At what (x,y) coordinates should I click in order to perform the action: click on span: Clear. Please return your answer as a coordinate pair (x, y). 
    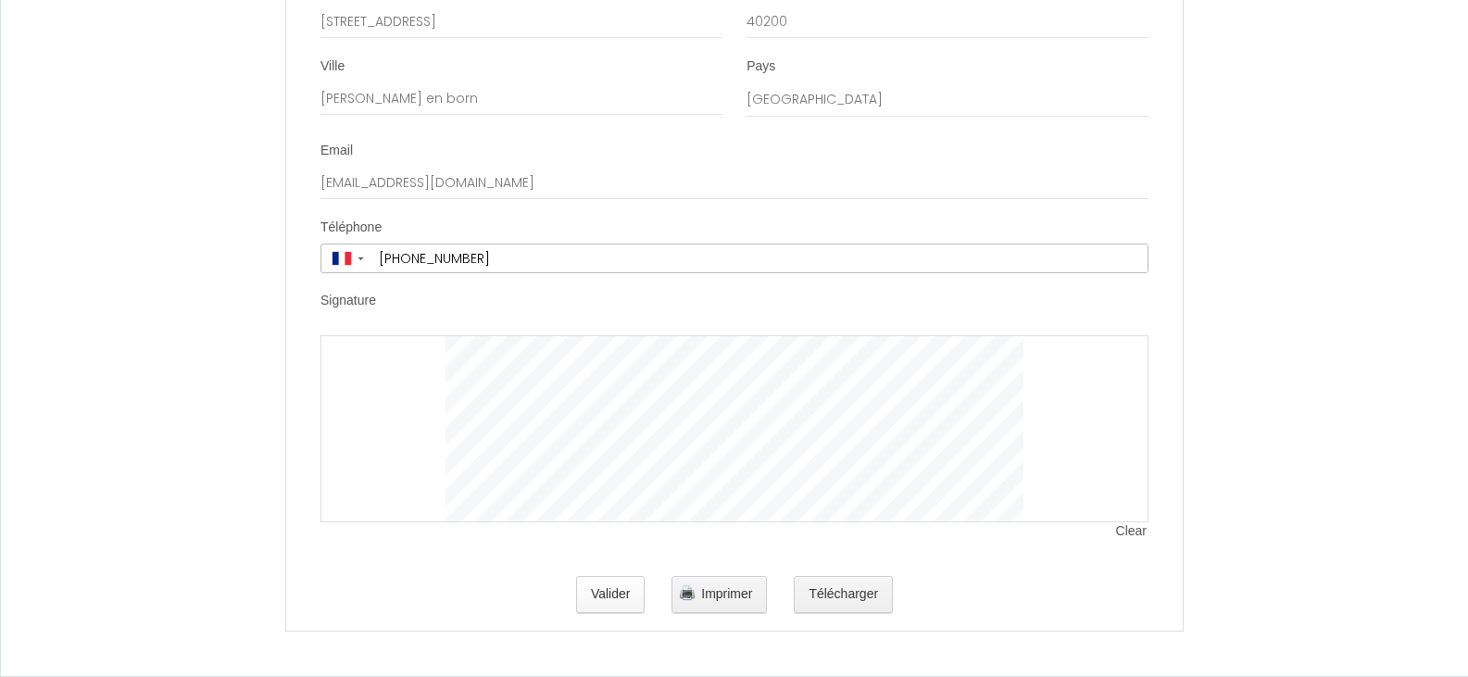
    Looking at the image, I should click on (1132, 532).